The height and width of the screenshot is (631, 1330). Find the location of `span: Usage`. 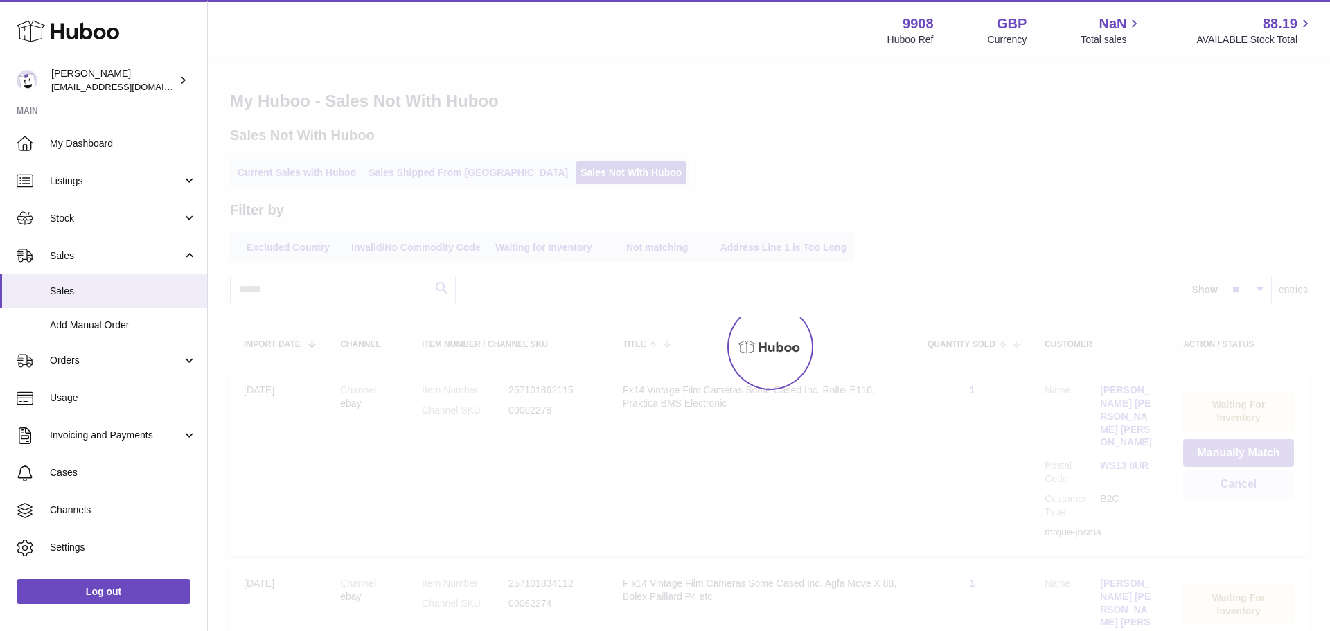

span: Usage is located at coordinates (123, 398).